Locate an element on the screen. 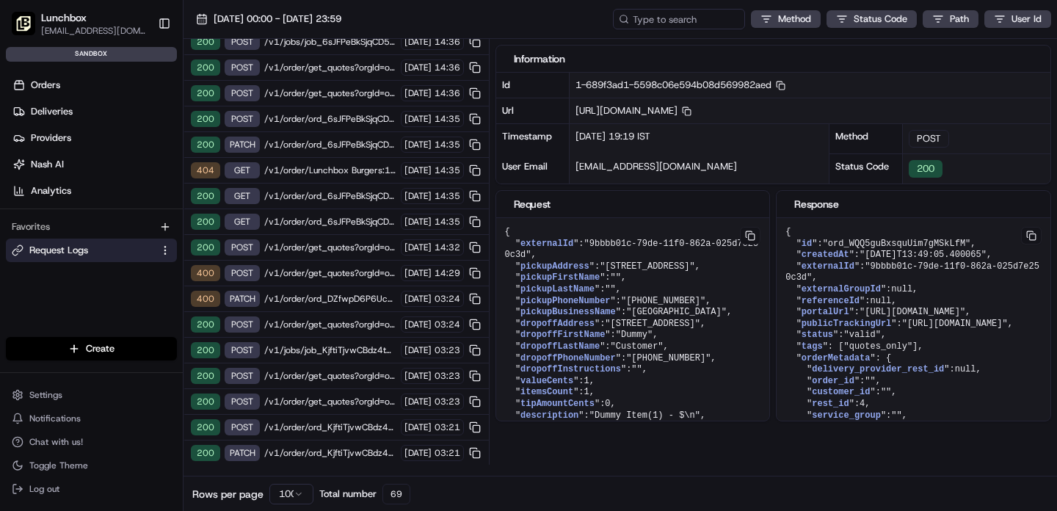 Image resolution: width=1057 pixels, height=511 pixels. span: orderMetadata is located at coordinates (836, 358).